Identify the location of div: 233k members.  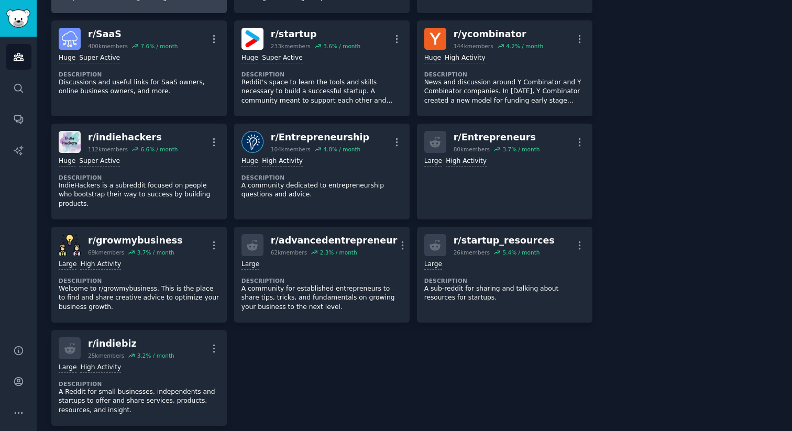
(291, 46).